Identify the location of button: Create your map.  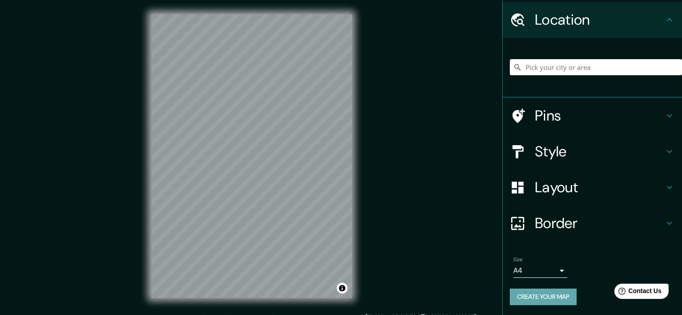
(543, 297).